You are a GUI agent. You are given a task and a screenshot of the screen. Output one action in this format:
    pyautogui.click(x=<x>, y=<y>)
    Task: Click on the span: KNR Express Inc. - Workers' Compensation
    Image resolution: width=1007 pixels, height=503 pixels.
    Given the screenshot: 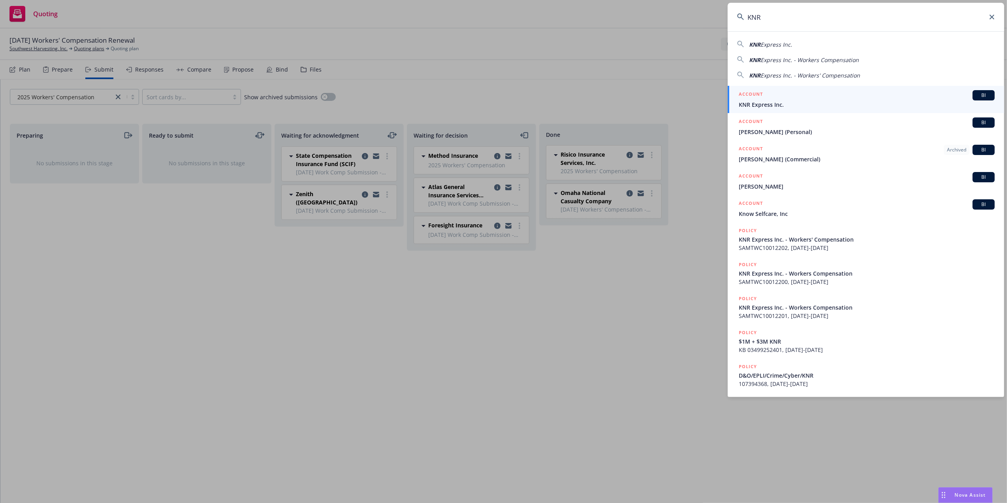 What is the action you would take?
    pyautogui.click(x=867, y=239)
    